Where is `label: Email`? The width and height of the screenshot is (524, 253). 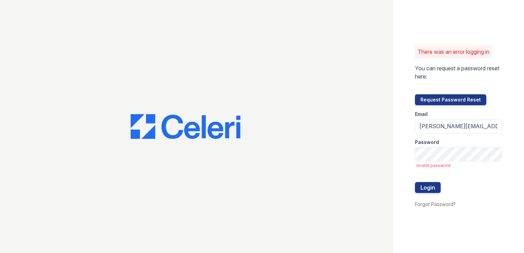 label: Email is located at coordinates (421, 114).